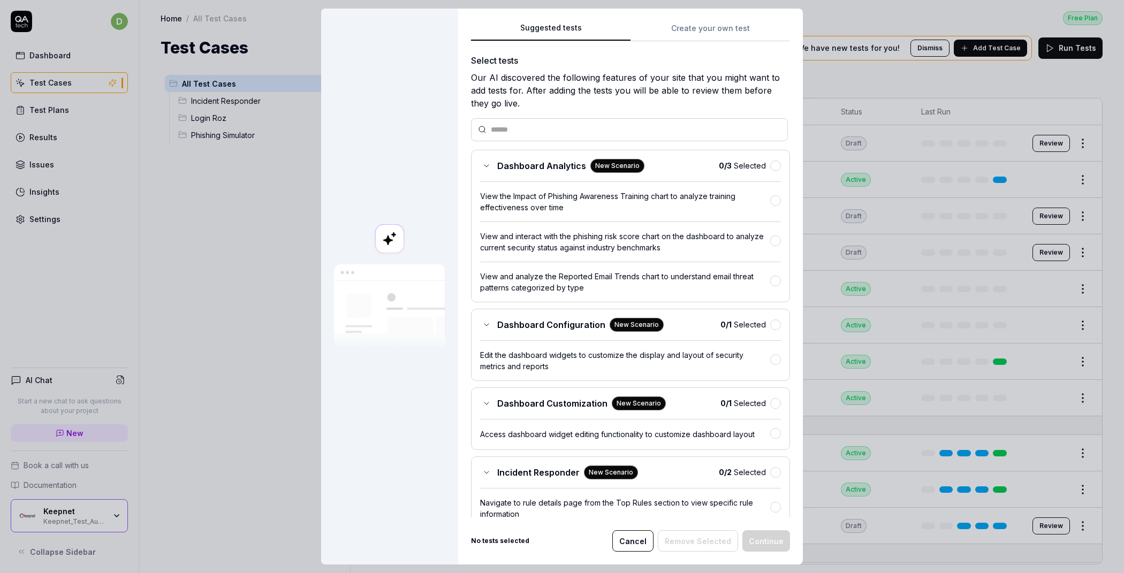  I want to click on button: Create your own test, so click(710, 32).